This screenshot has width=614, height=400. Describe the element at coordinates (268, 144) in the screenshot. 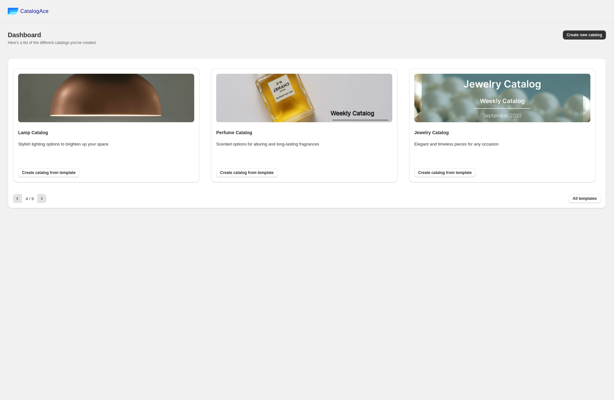

I see `p: Scented options for alluring and long-lasting fragrances` at that location.